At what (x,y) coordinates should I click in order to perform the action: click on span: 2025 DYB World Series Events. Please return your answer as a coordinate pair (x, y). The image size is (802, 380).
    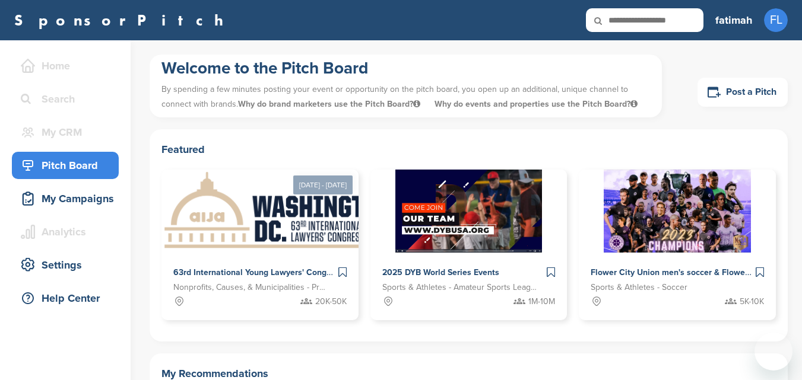
    Looking at the image, I should click on (440, 272).